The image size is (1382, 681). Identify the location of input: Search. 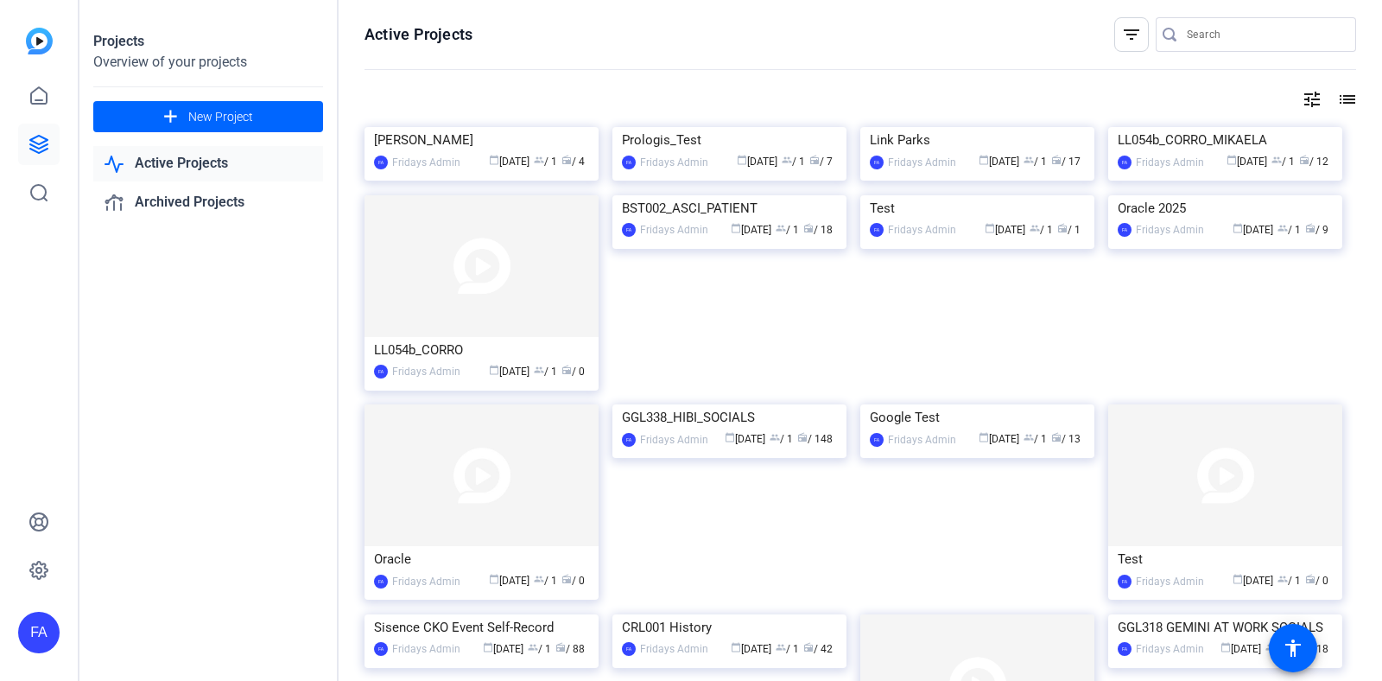
(1265, 35).